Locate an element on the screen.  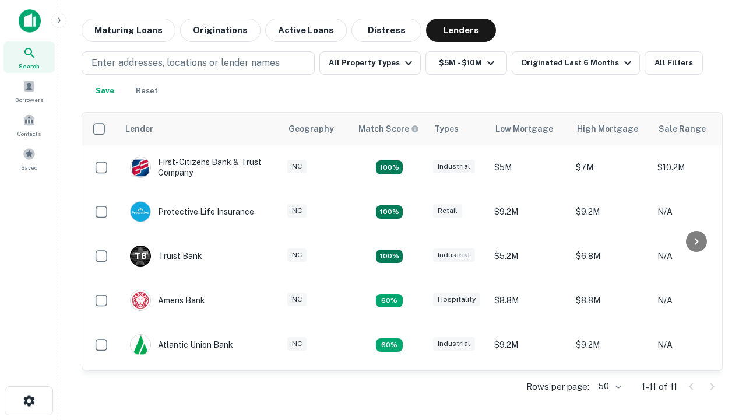
div: Ameris Bank is located at coordinates (167, 300).